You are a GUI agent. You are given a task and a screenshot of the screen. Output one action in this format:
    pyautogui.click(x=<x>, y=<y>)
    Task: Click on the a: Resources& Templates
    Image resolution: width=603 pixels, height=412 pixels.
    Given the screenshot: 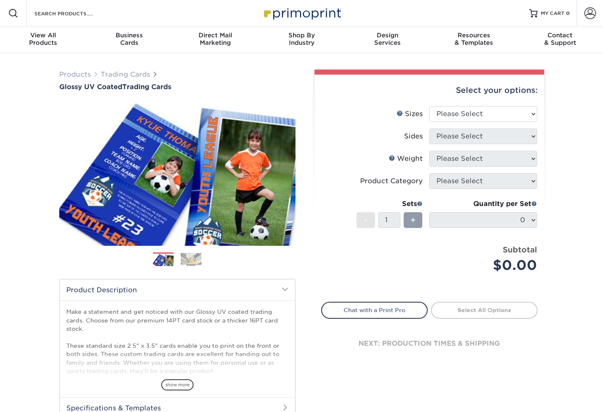 What is the action you would take?
    pyautogui.click(x=474, y=40)
    